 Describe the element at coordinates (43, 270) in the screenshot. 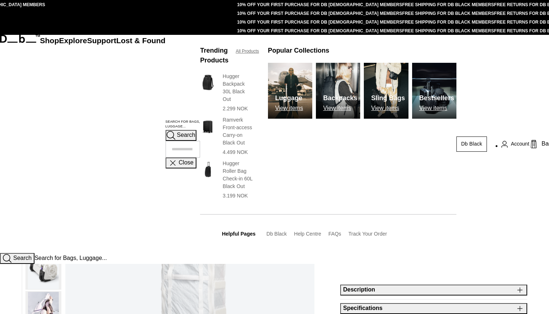

I see `img: Weigh_Lighter_Snow_Roller_Pro_127L_4.png` at that location.